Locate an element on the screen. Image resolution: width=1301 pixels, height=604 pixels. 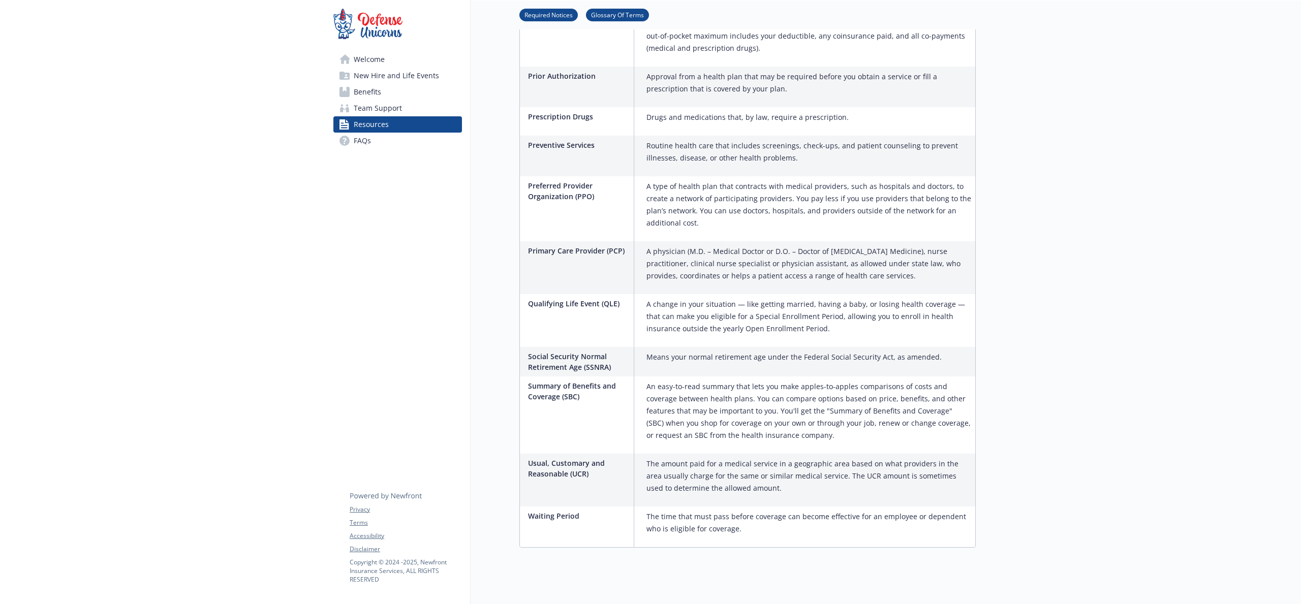
a: Team Support is located at coordinates (398, 108).